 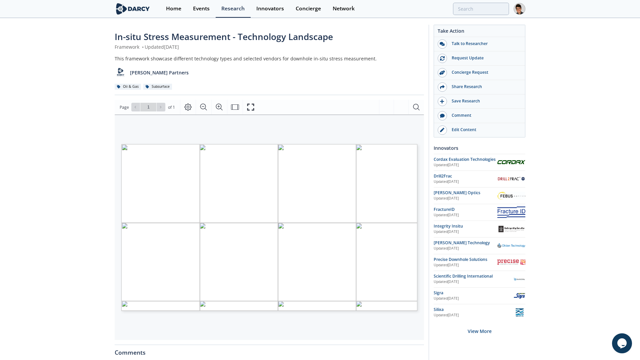 What do you see at coordinates (270, 58) in the screenshot?
I see `div: This framework showcase different technology types and selected vendors for downhole in-situ stre...` at bounding box center [270, 58].